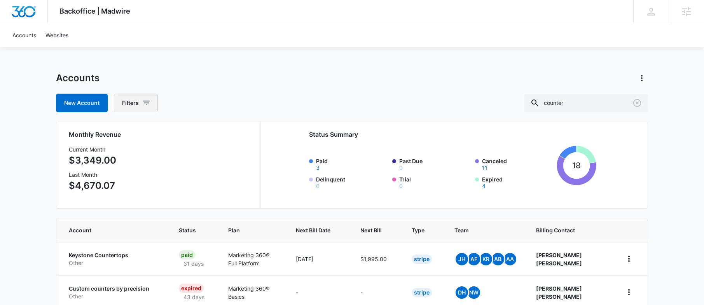 The height and width of the screenshot is (305, 704). Describe the element at coordinates (486, 259) in the screenshot. I see `span: KR` at that location.